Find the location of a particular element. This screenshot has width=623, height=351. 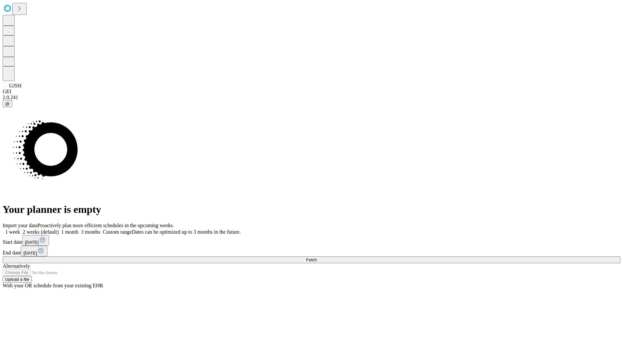

span: 2 weeks (default) is located at coordinates (41, 231).